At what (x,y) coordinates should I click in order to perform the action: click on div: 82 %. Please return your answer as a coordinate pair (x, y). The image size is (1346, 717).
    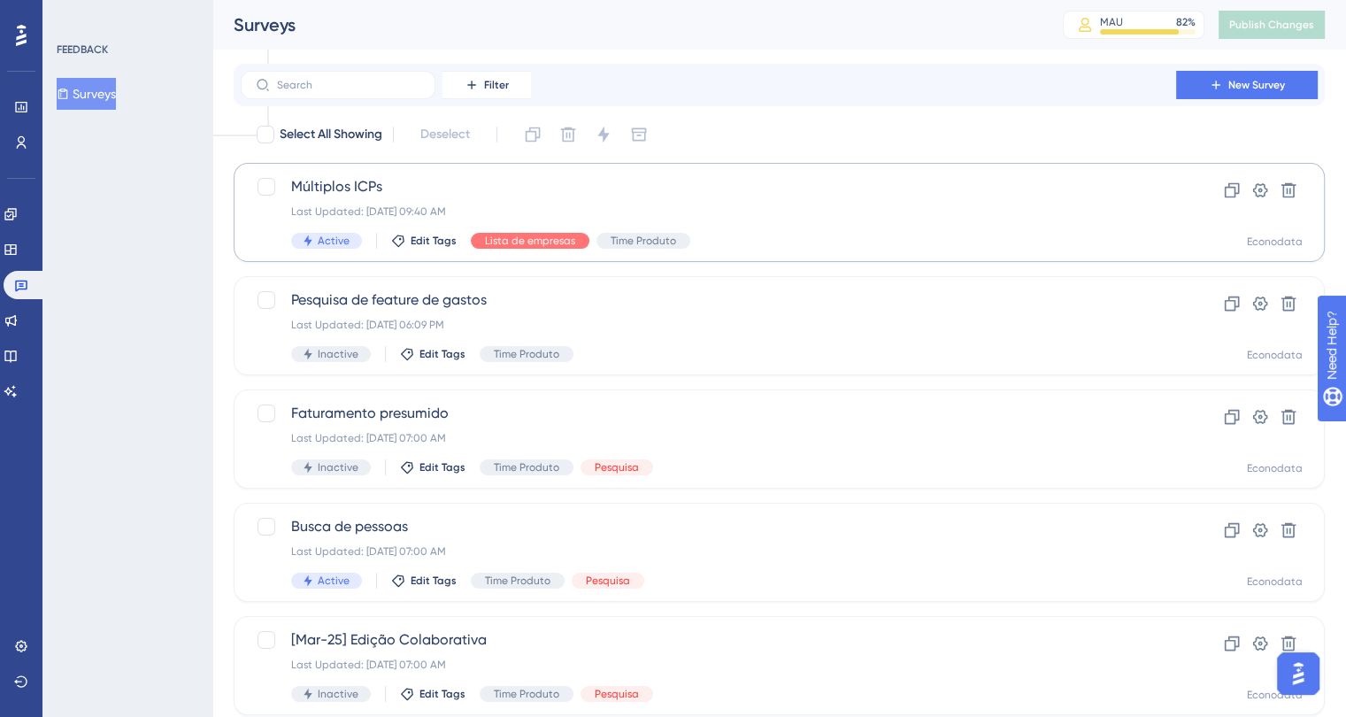
    Looking at the image, I should click on (1185, 22).